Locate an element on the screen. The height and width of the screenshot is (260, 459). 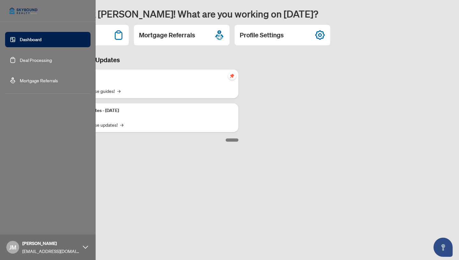
h3: Brokerage & Industry Updates is located at coordinates (136, 60).